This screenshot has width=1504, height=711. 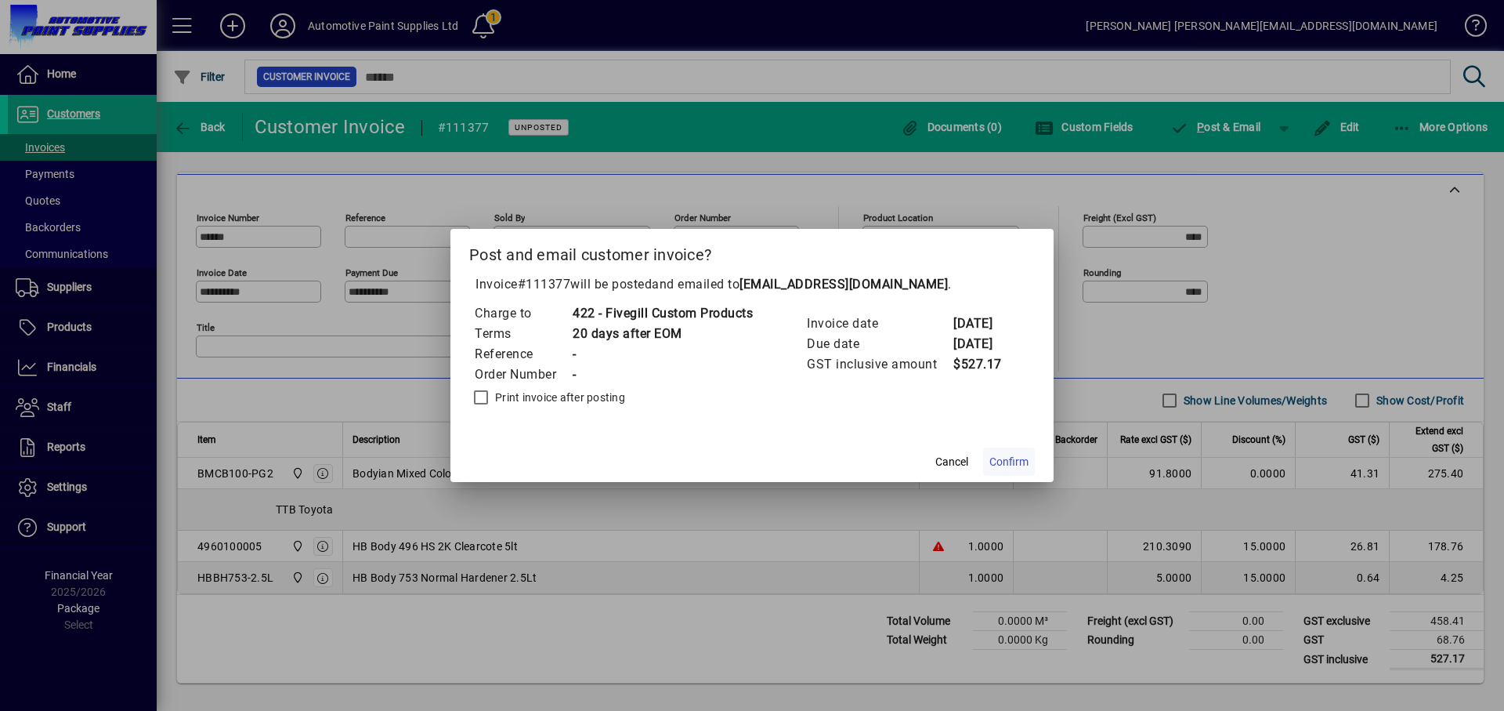 I want to click on span: #111377, so click(x=544, y=284).